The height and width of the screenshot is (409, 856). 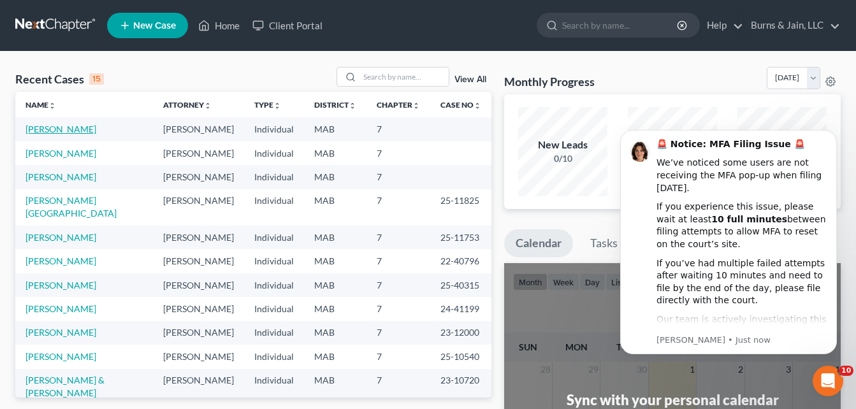 What do you see at coordinates (471, 80) in the screenshot?
I see `a: View All` at bounding box center [471, 80].